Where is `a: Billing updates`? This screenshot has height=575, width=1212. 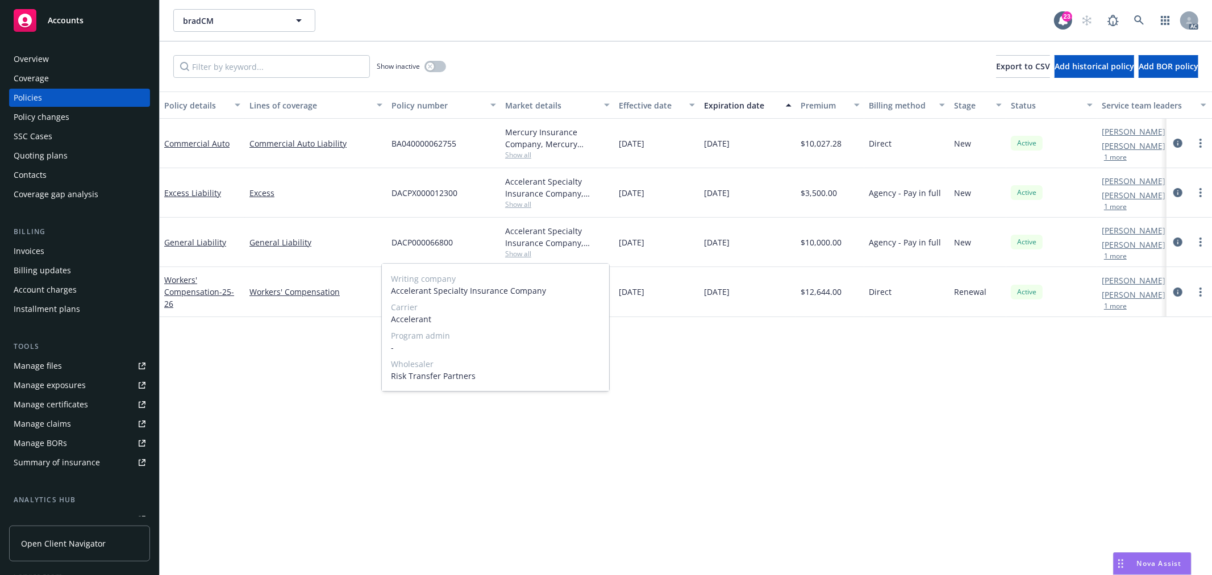
a: Billing updates is located at coordinates (80, 270).